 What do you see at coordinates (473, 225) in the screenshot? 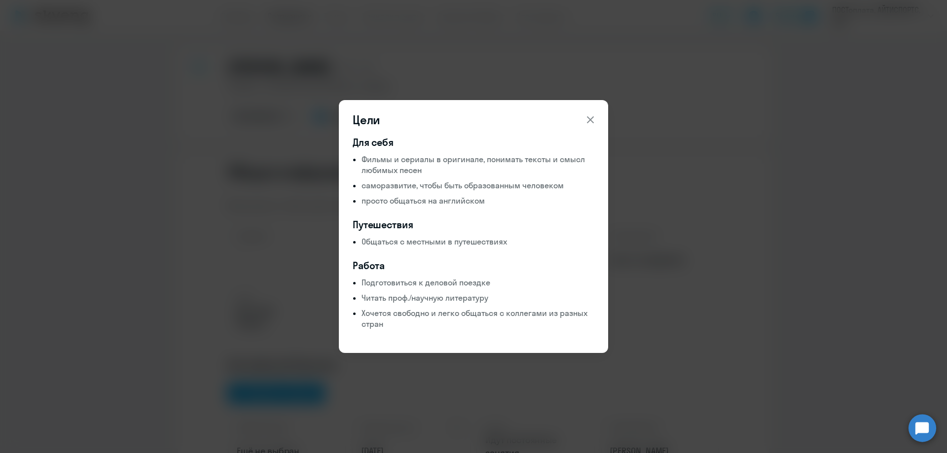
I see `h4: Путешествия` at bounding box center [473, 225].